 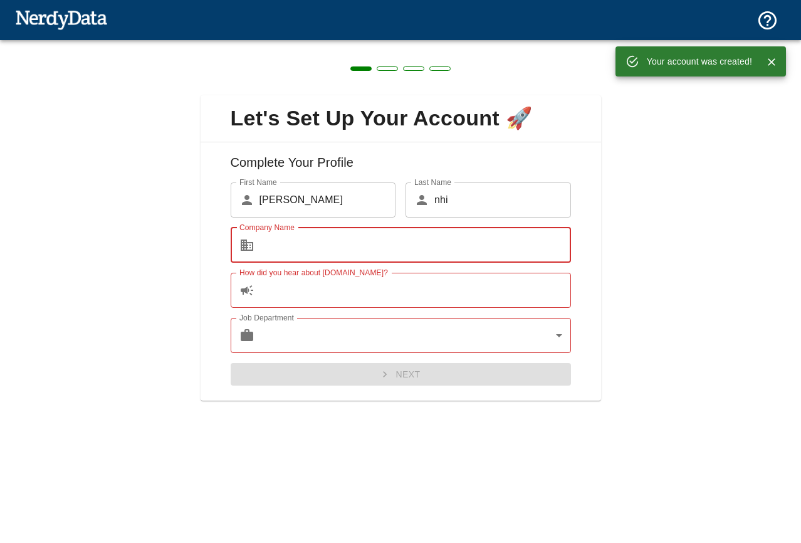 I want to click on label: Company Name, so click(x=267, y=227).